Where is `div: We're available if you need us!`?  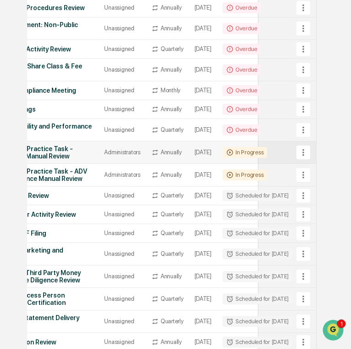
div: We're available if you need us! is located at coordinates (84, 83).